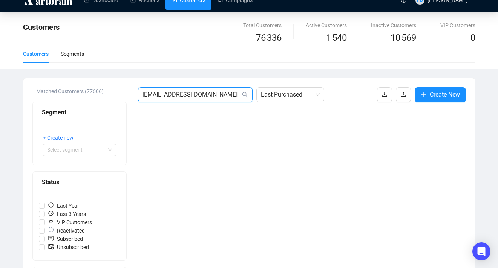  I want to click on div: Active Customers, so click(326, 25).